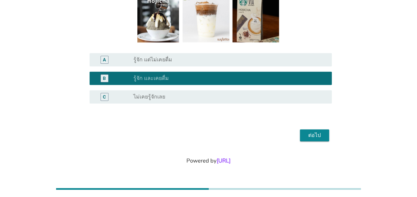 The image size is (417, 197). Describe the element at coordinates (104, 97) in the screenshot. I see `div: C` at that location.